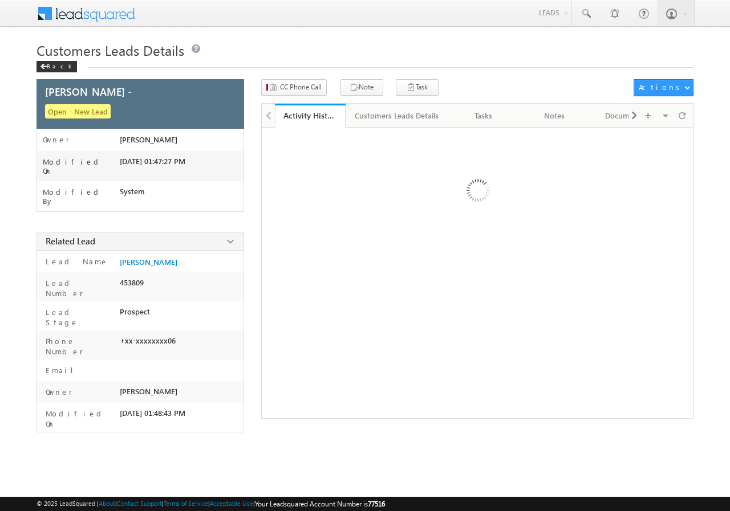  What do you see at coordinates (70, 241) in the screenshot?
I see `span: Related Lead` at bounding box center [70, 241].